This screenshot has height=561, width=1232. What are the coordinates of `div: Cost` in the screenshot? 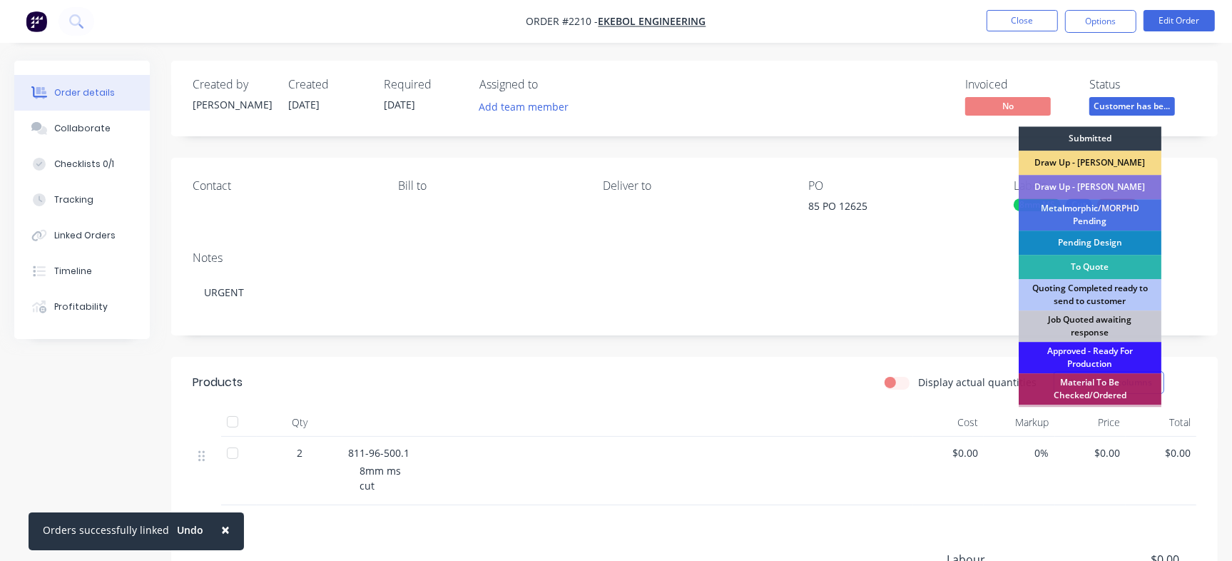 It's located at (948, 422).